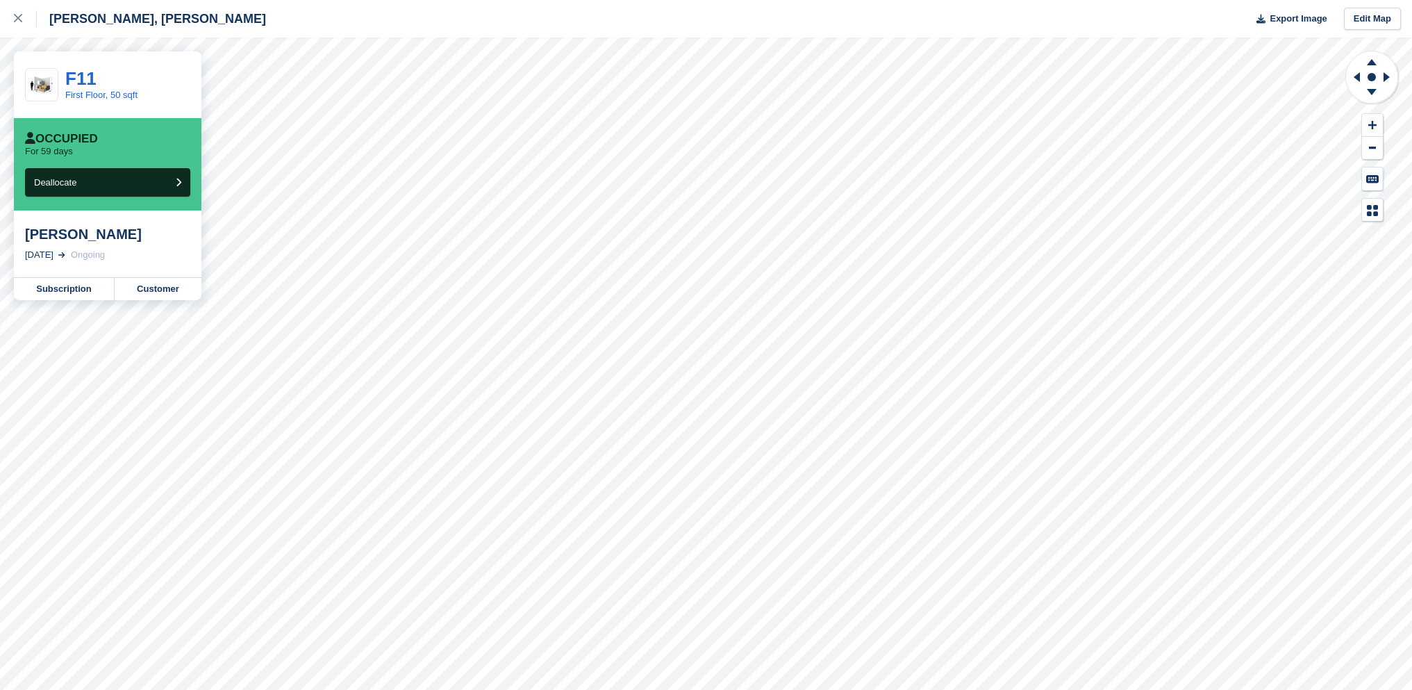 The height and width of the screenshot is (690, 1412). What do you see at coordinates (101, 94) in the screenshot?
I see `a: First Floor, 50 sqft` at bounding box center [101, 94].